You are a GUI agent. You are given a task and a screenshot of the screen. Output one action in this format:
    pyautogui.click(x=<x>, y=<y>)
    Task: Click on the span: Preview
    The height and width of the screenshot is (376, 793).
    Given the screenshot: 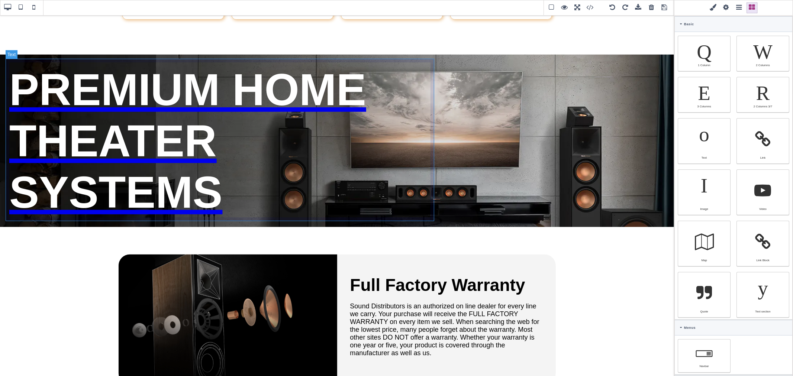 What is the action you would take?
    pyautogui.click(x=564, y=8)
    